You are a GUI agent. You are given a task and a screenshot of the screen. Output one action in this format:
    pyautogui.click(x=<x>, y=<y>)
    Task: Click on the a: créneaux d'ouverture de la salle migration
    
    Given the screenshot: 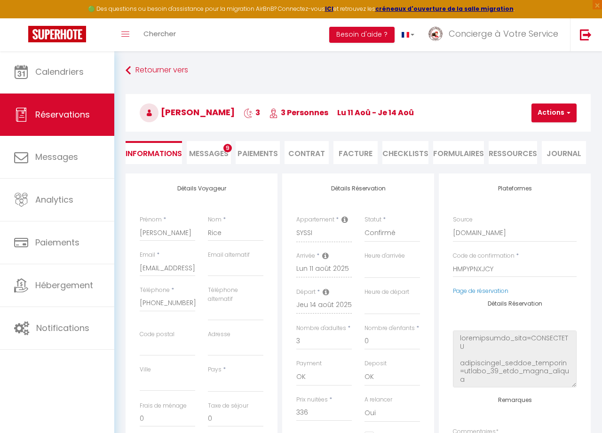 What is the action you would take?
    pyautogui.click(x=444, y=8)
    